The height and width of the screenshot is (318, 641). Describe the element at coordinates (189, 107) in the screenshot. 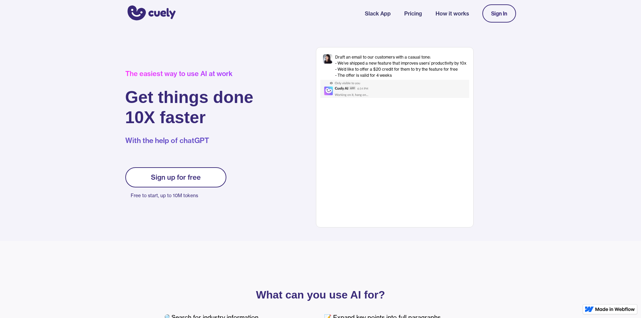

I see `h1: Get things done 10X faster` at that location.